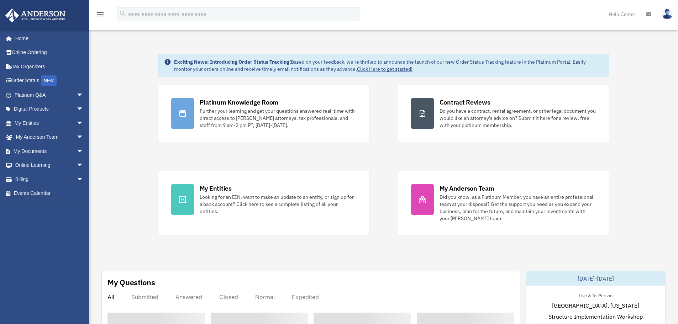 Image resolution: width=678 pixels, height=324 pixels. I want to click on img: Anderson Advisors Platinum Portal, so click(35, 15).